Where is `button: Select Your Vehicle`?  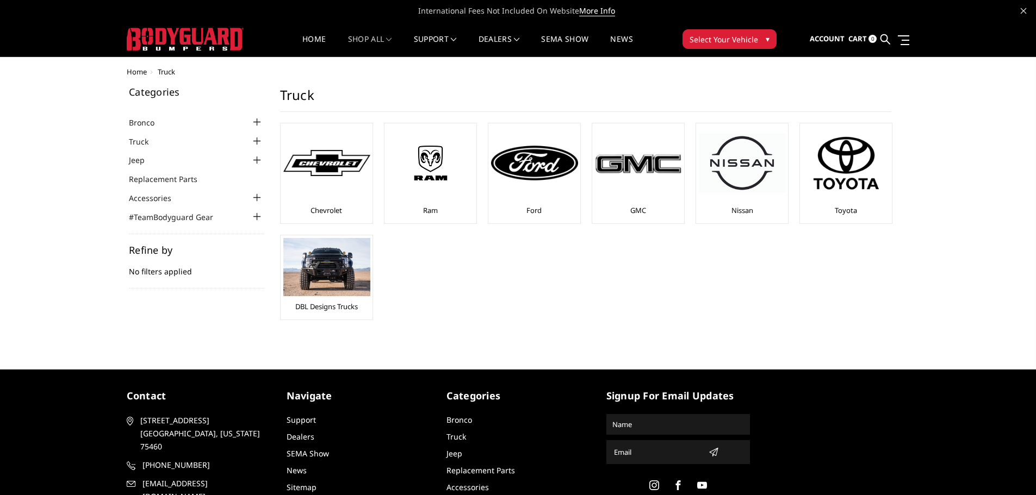 button: Select Your Vehicle is located at coordinates (729, 39).